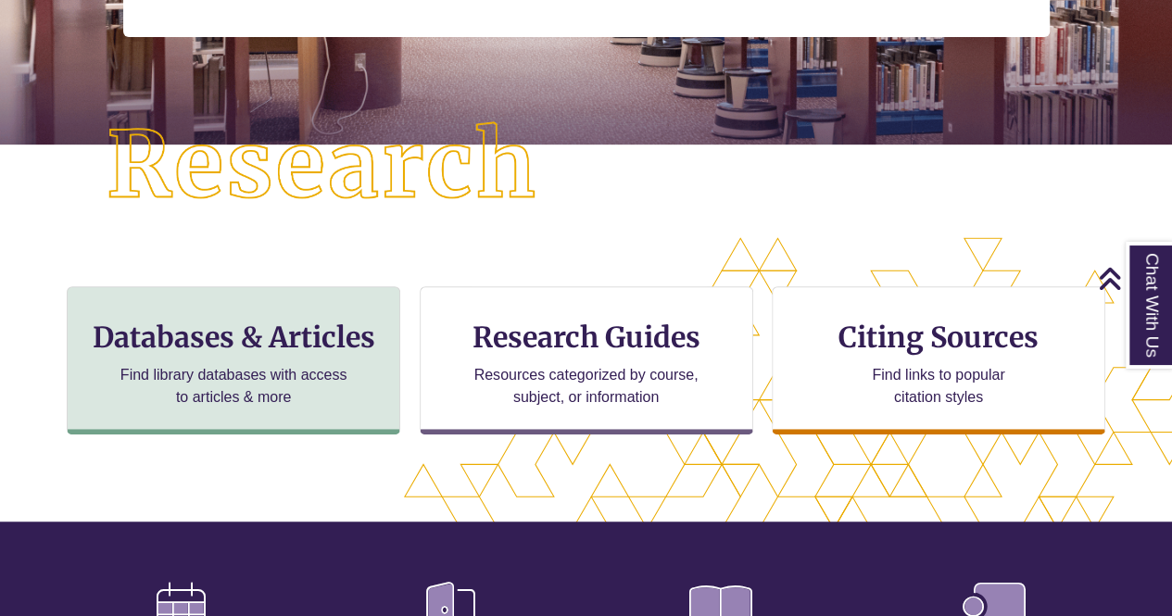  I want to click on p: Find links to popular citation styles, so click(937, 386).